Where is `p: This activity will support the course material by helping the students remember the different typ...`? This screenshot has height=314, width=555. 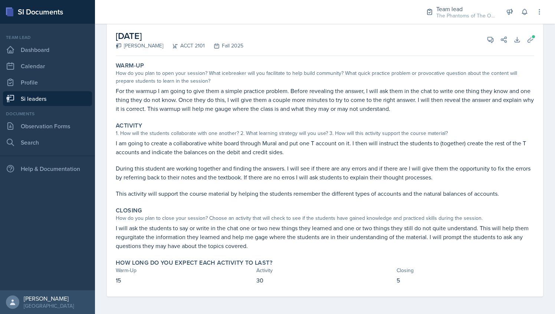
p: This activity will support the course material by helping the students remember the different typ... is located at coordinates (325, 194).